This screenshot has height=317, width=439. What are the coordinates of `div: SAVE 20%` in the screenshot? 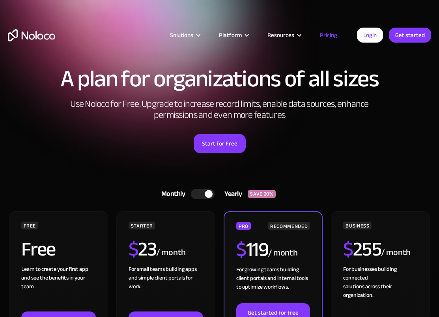 It's located at (261, 194).